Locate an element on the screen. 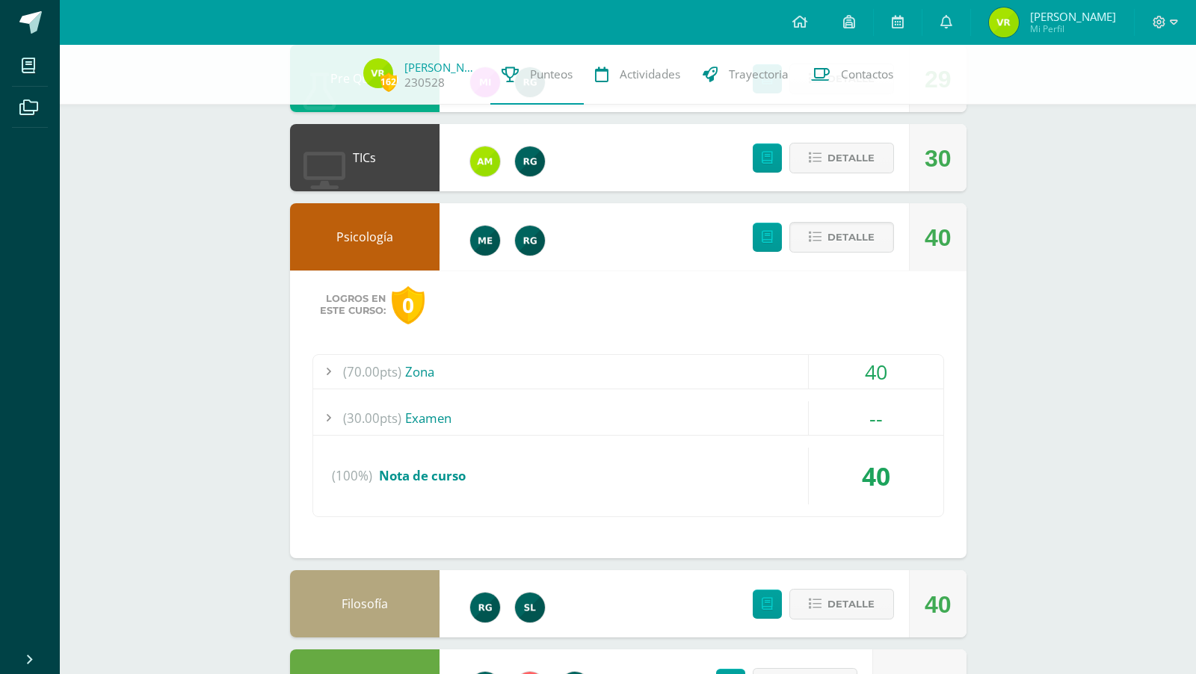 The image size is (1196, 674). div: Zona is located at coordinates (628, 371).